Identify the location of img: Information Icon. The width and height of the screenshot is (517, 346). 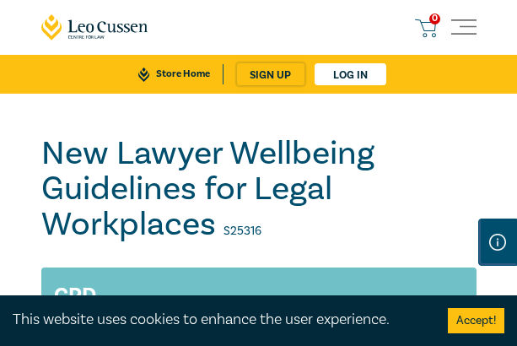
(498, 242).